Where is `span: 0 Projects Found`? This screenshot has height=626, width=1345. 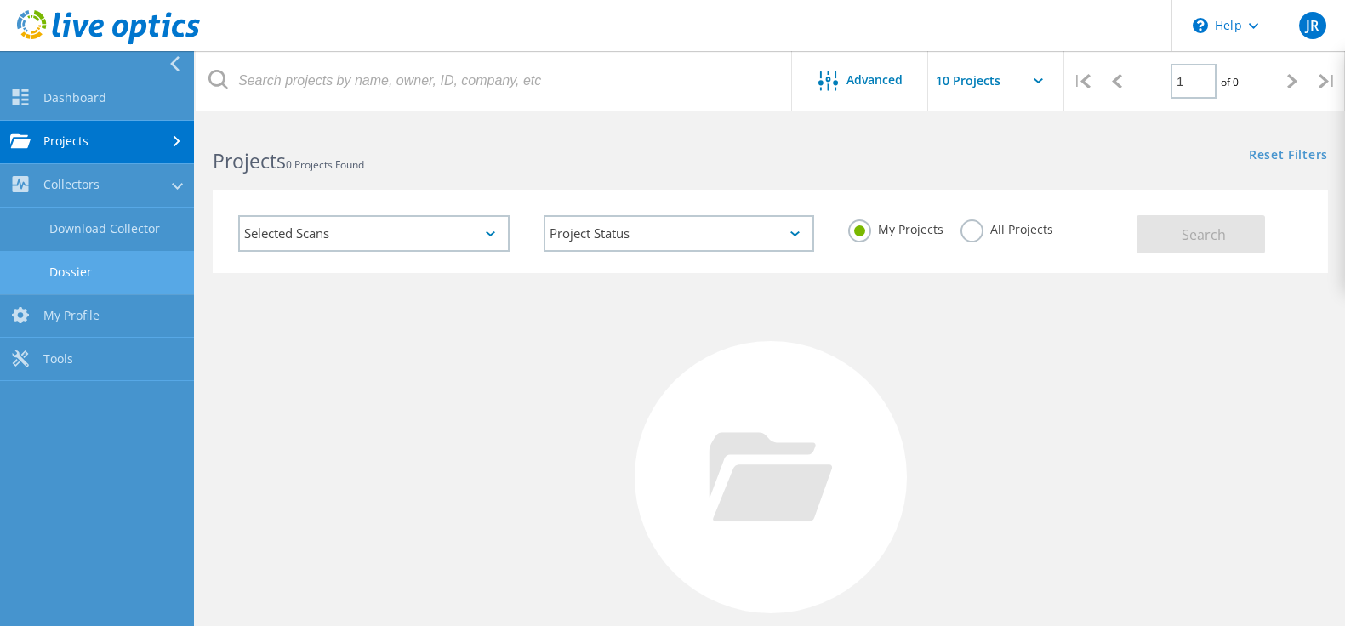
span: 0 Projects Found is located at coordinates (325, 164).